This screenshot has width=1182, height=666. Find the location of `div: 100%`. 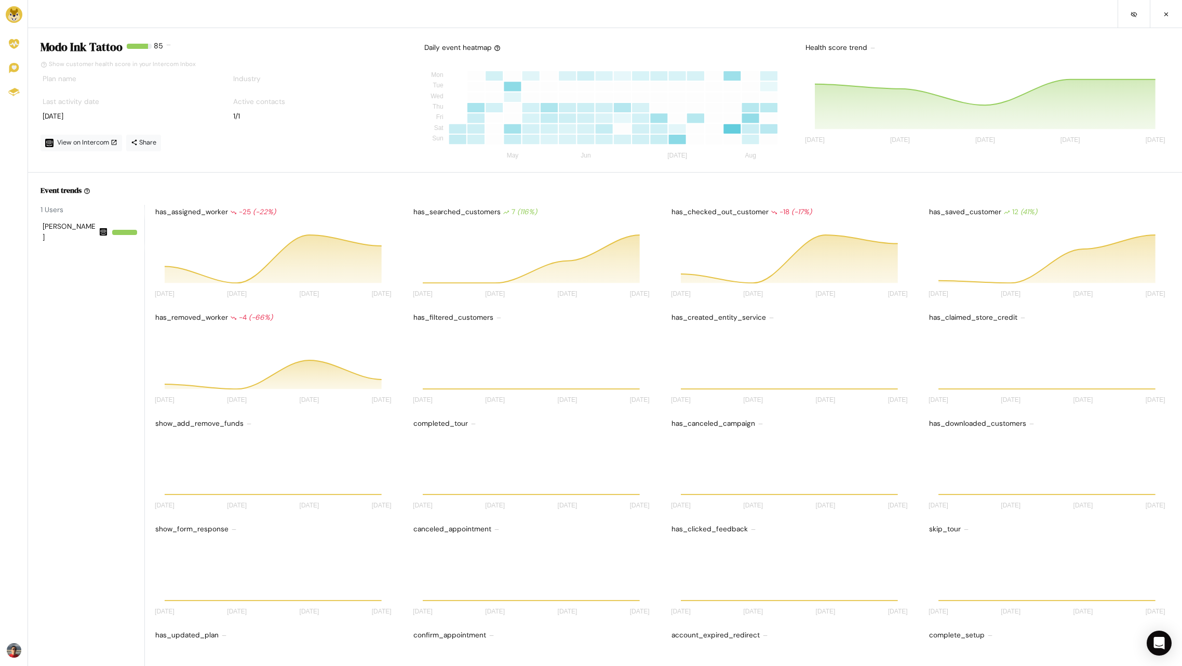

div: 100% is located at coordinates (125, 232).